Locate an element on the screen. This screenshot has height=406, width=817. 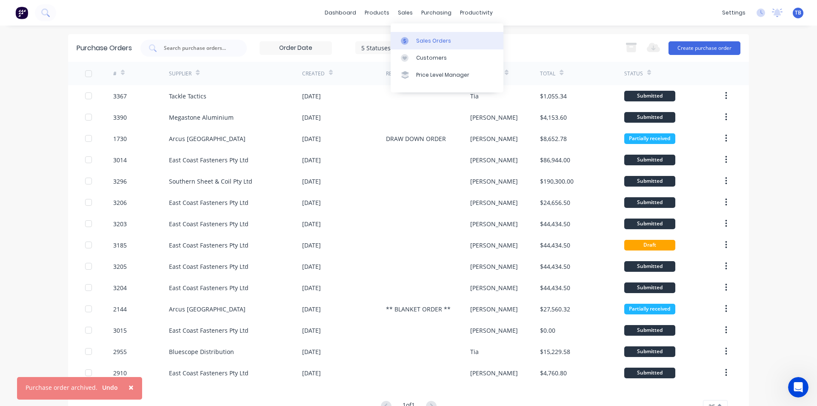
div: $4,760.80 is located at coordinates (553, 373).